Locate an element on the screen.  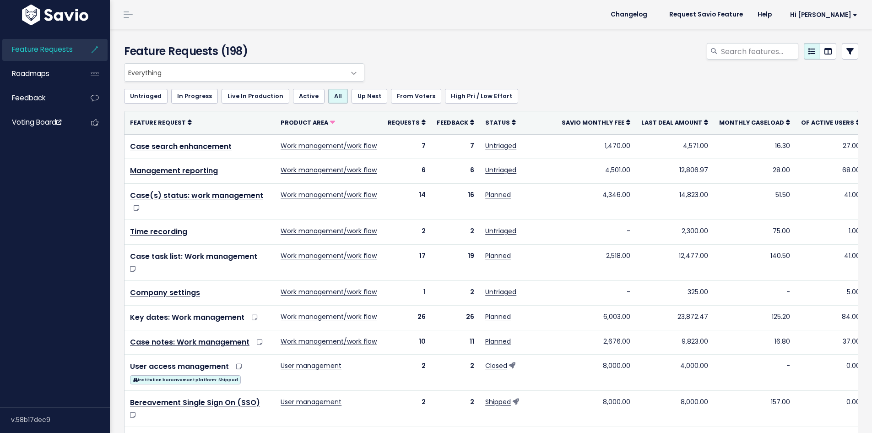
a: User access management is located at coordinates (179, 366).